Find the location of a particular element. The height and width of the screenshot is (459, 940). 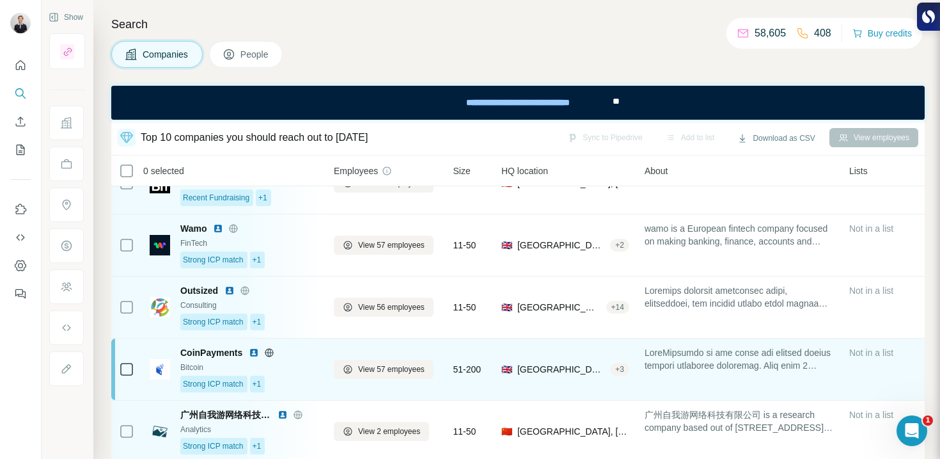

img: Logo of Wamo is located at coordinates (160, 245).